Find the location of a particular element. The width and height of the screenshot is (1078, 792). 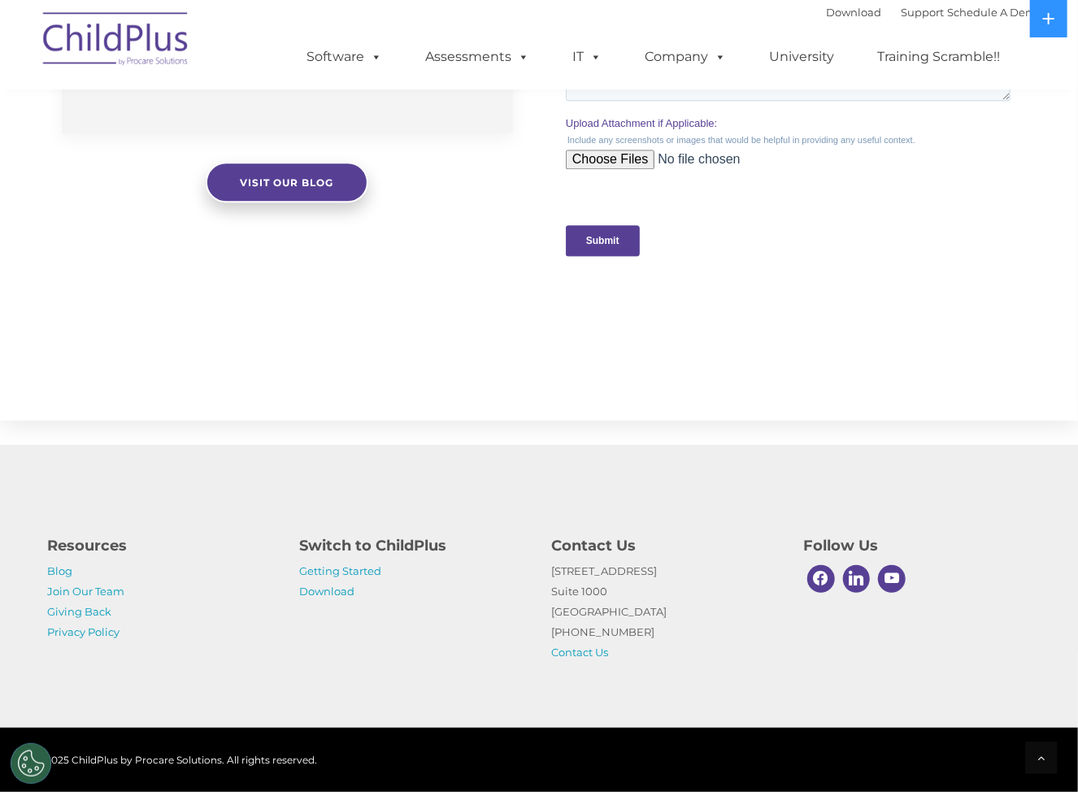

a: Youtube is located at coordinates (892, 579).